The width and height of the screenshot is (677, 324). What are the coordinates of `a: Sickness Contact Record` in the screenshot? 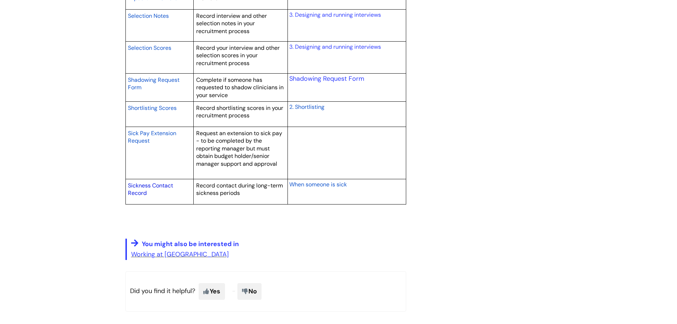 It's located at (150, 189).